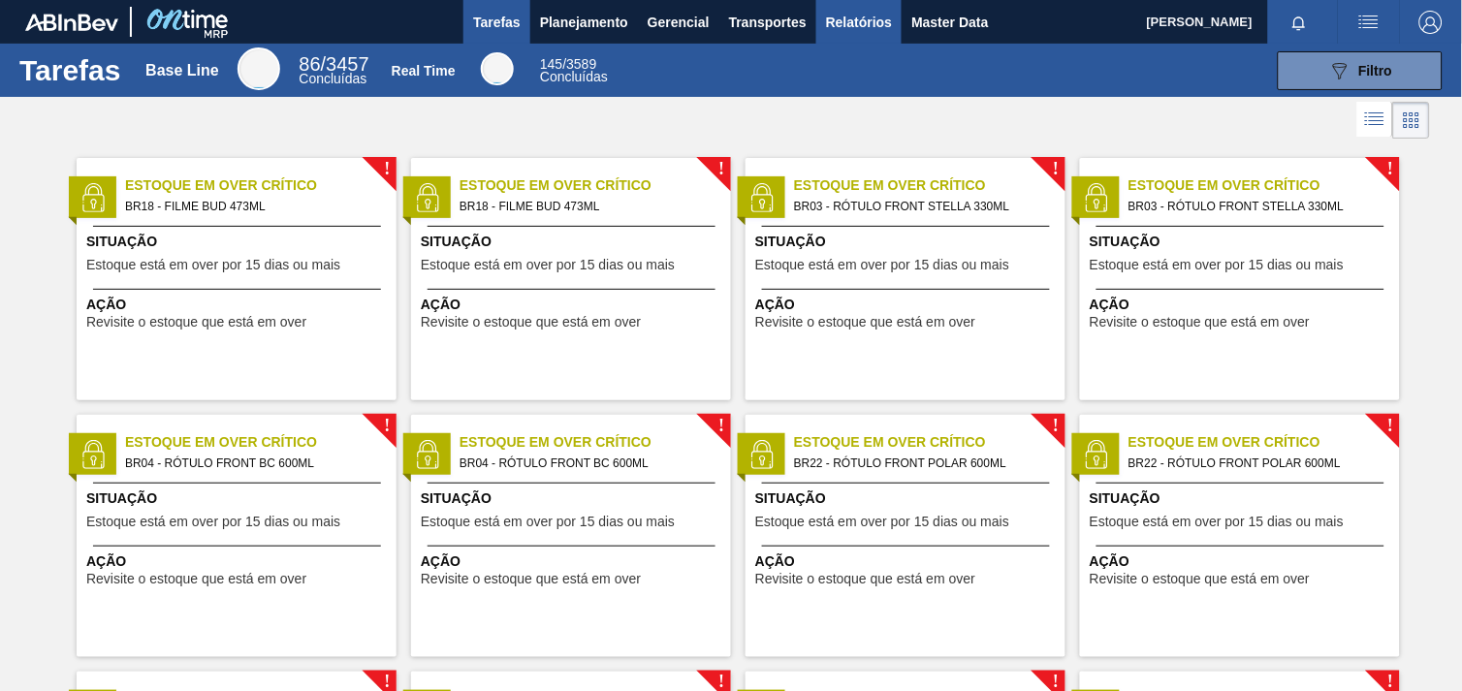  Describe the element at coordinates (1360, 71) in the screenshot. I see `button: Filtro` at that location.